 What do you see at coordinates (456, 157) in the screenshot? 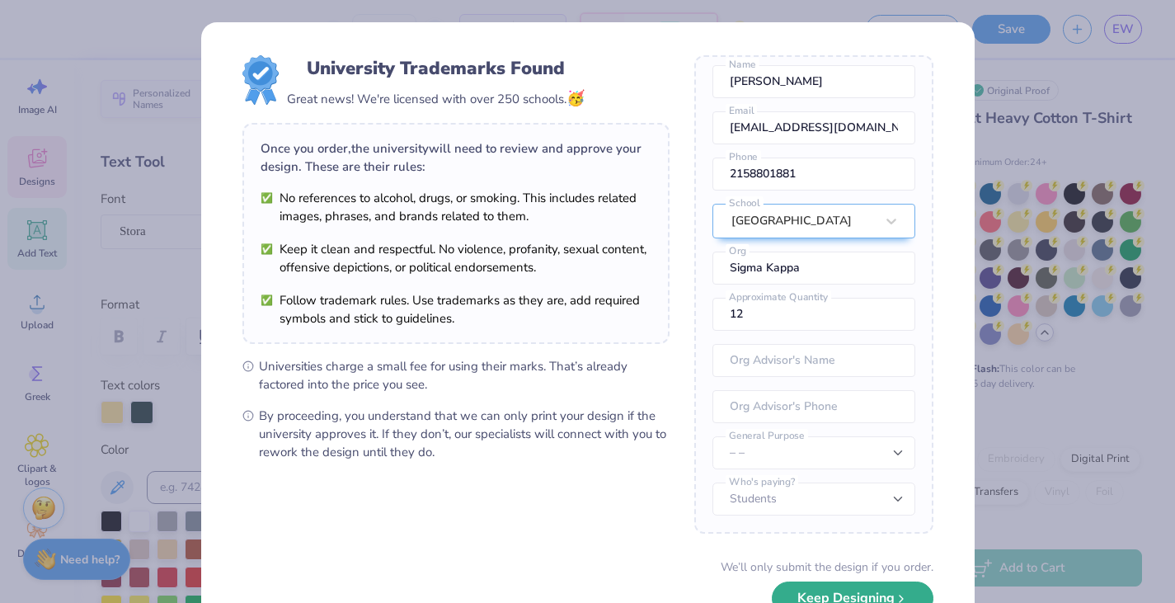
I see `div: Once you order, the university will need to review and approve your design. These are their rules:` at bounding box center [456, 157].